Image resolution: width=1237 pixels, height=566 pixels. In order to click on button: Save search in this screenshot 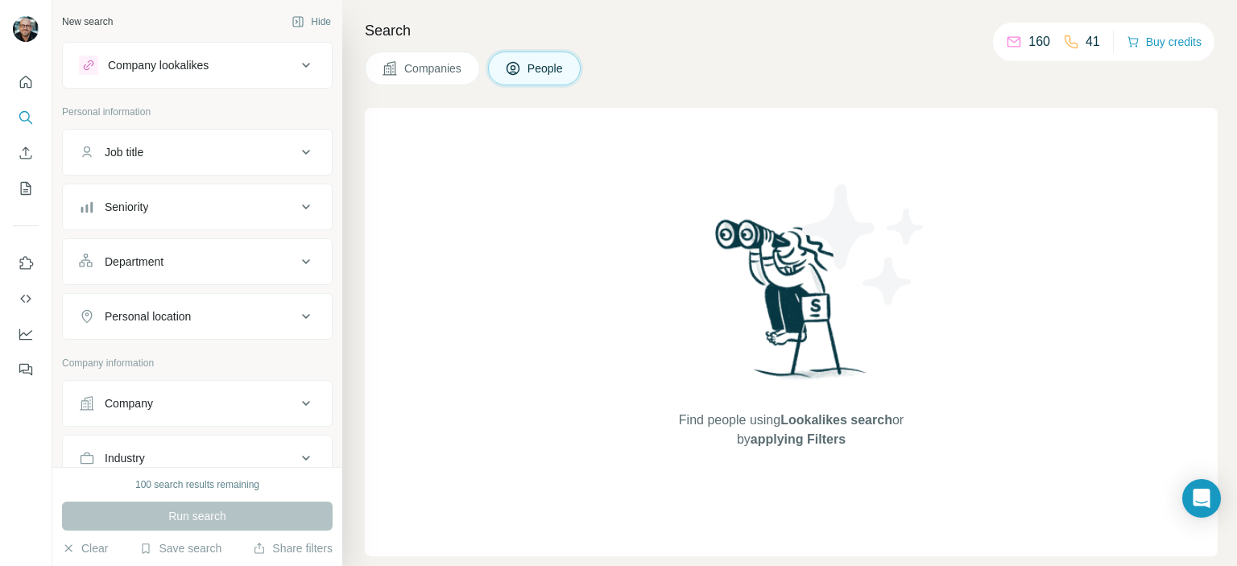, I will do `click(180, 548)`.